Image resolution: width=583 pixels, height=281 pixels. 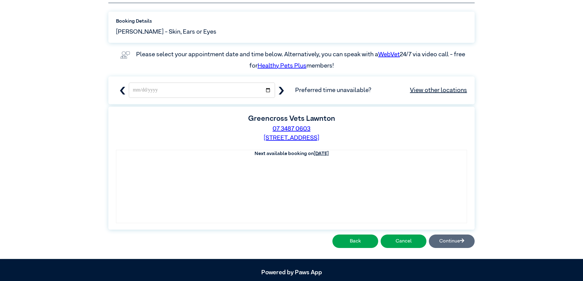 I want to click on span: Preferred time unavailable?, so click(x=381, y=90).